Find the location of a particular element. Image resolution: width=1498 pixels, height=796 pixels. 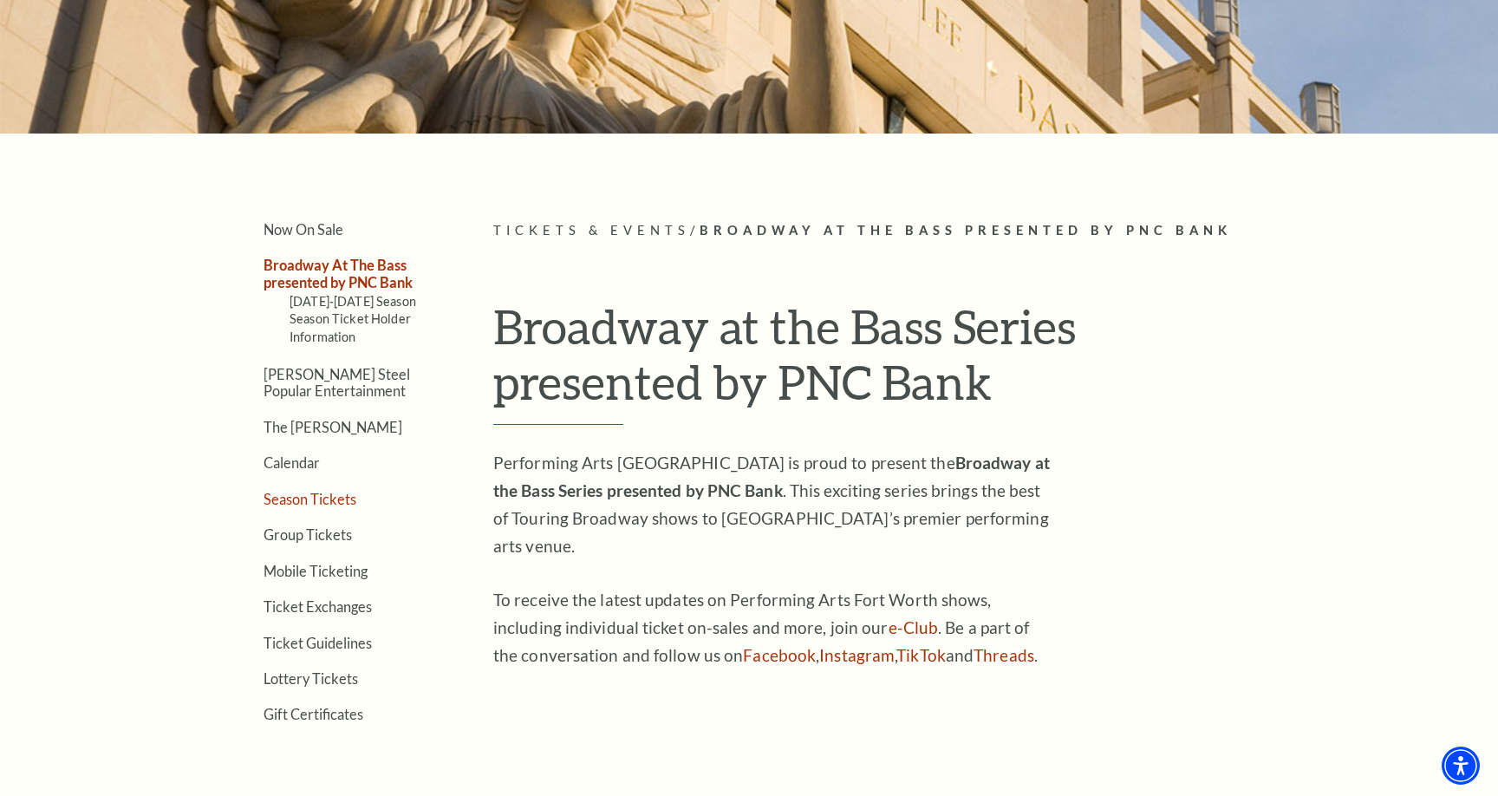

a: Broadway At The Bass presented by PNC Bank is located at coordinates (338, 273).